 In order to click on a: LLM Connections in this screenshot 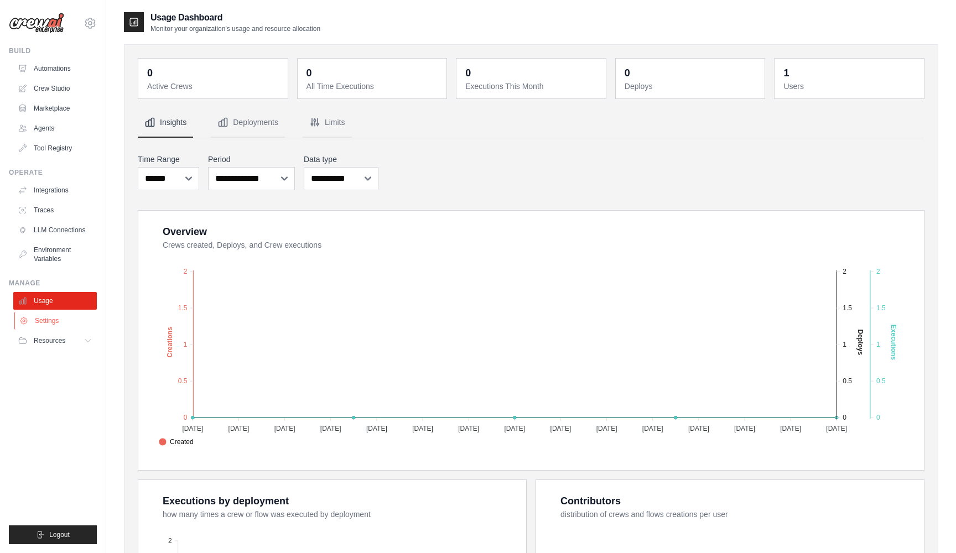, I will do `click(55, 230)`.